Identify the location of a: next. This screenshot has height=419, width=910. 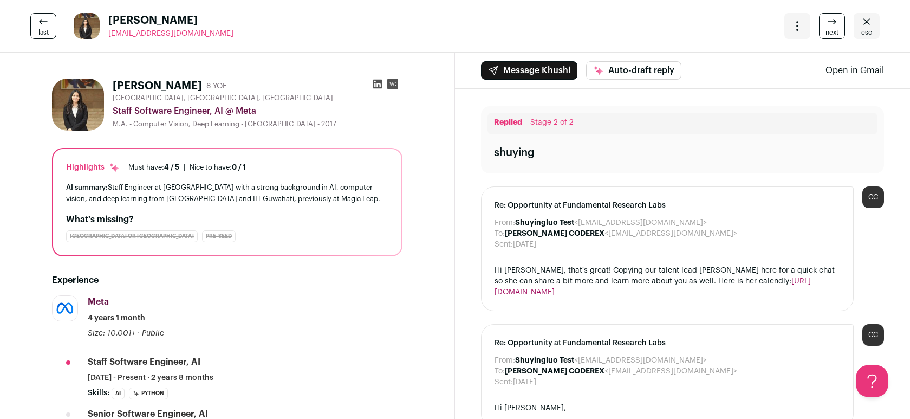
(832, 26).